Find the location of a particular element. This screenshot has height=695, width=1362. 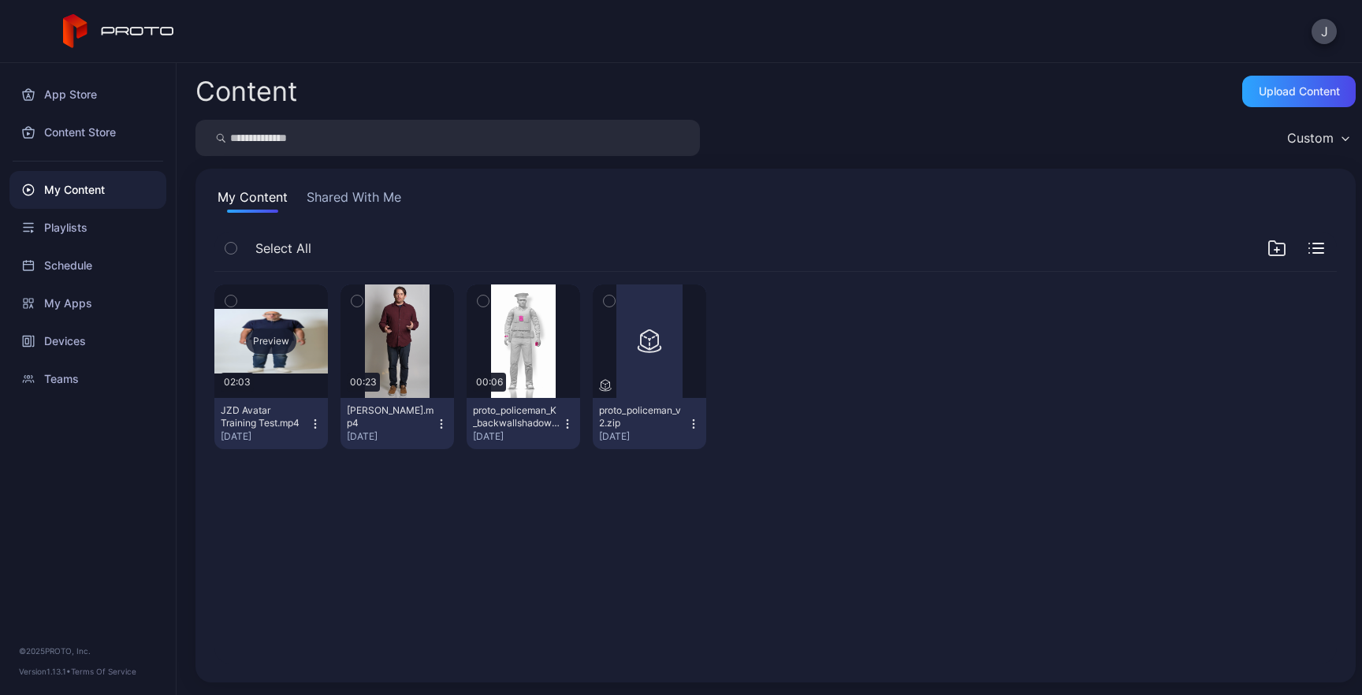

a: Schedule is located at coordinates (87, 266).